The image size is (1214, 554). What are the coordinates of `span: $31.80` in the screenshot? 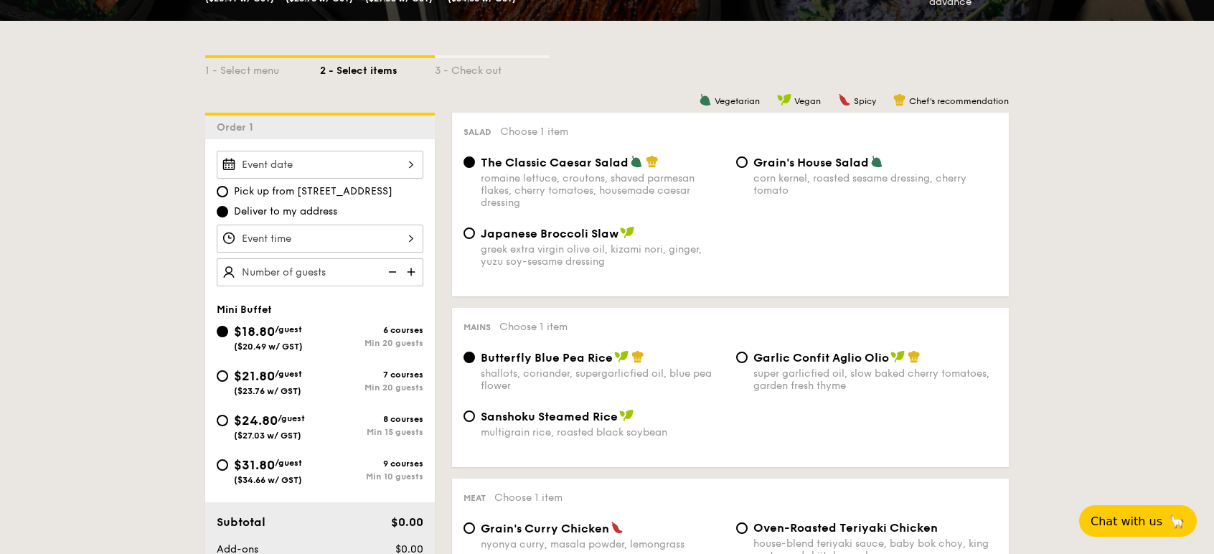 It's located at (254, 465).